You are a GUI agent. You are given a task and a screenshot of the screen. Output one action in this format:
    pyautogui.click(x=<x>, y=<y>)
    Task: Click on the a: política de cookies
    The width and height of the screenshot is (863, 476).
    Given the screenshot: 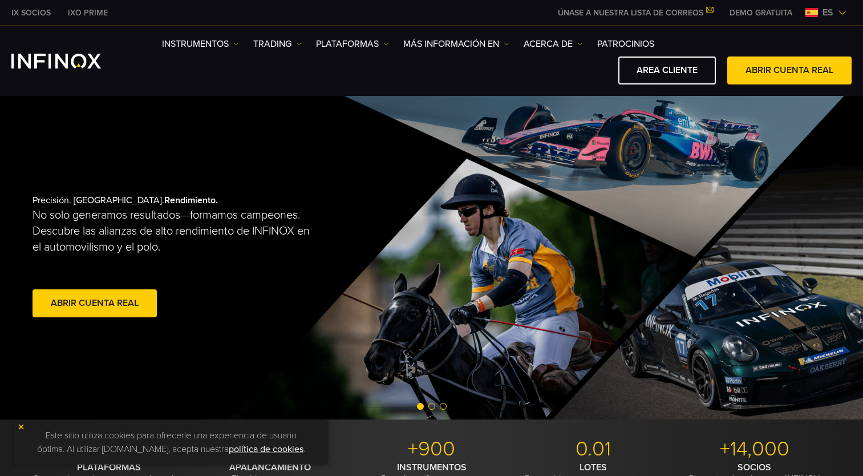 What is the action you would take?
    pyautogui.click(x=266, y=449)
    